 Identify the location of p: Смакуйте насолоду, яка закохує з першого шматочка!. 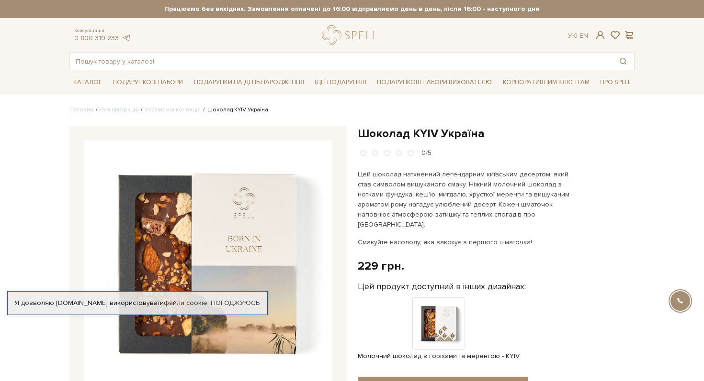
(469, 242).